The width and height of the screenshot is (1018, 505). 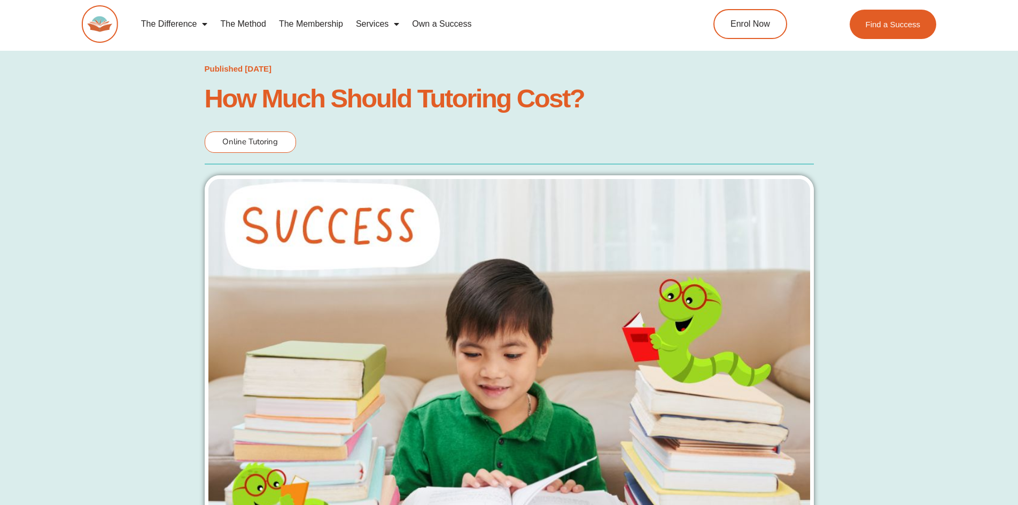 What do you see at coordinates (441, 24) in the screenshot?
I see `a: Own a Success` at bounding box center [441, 24].